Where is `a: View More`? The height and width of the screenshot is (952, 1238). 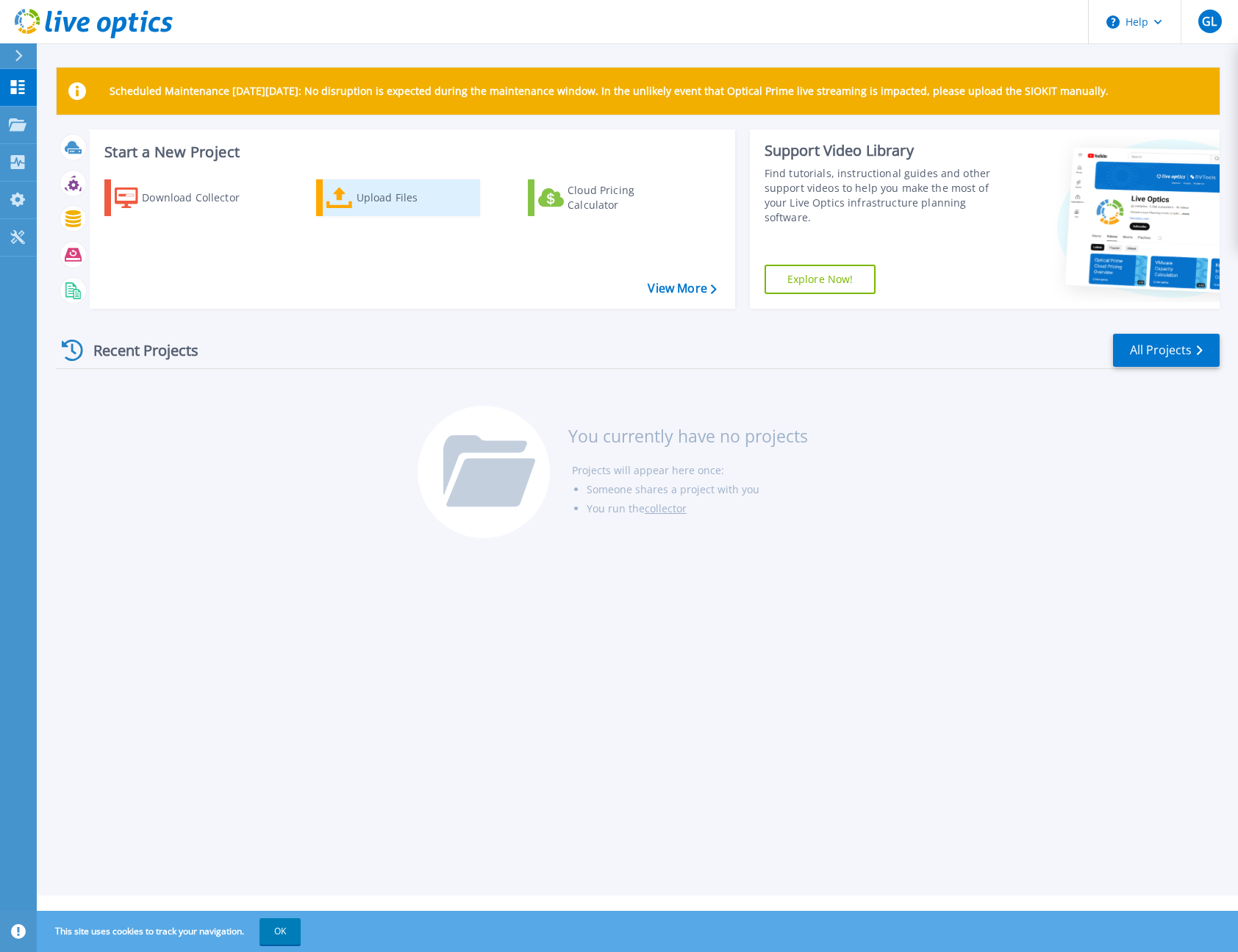
a: View More is located at coordinates (681, 288).